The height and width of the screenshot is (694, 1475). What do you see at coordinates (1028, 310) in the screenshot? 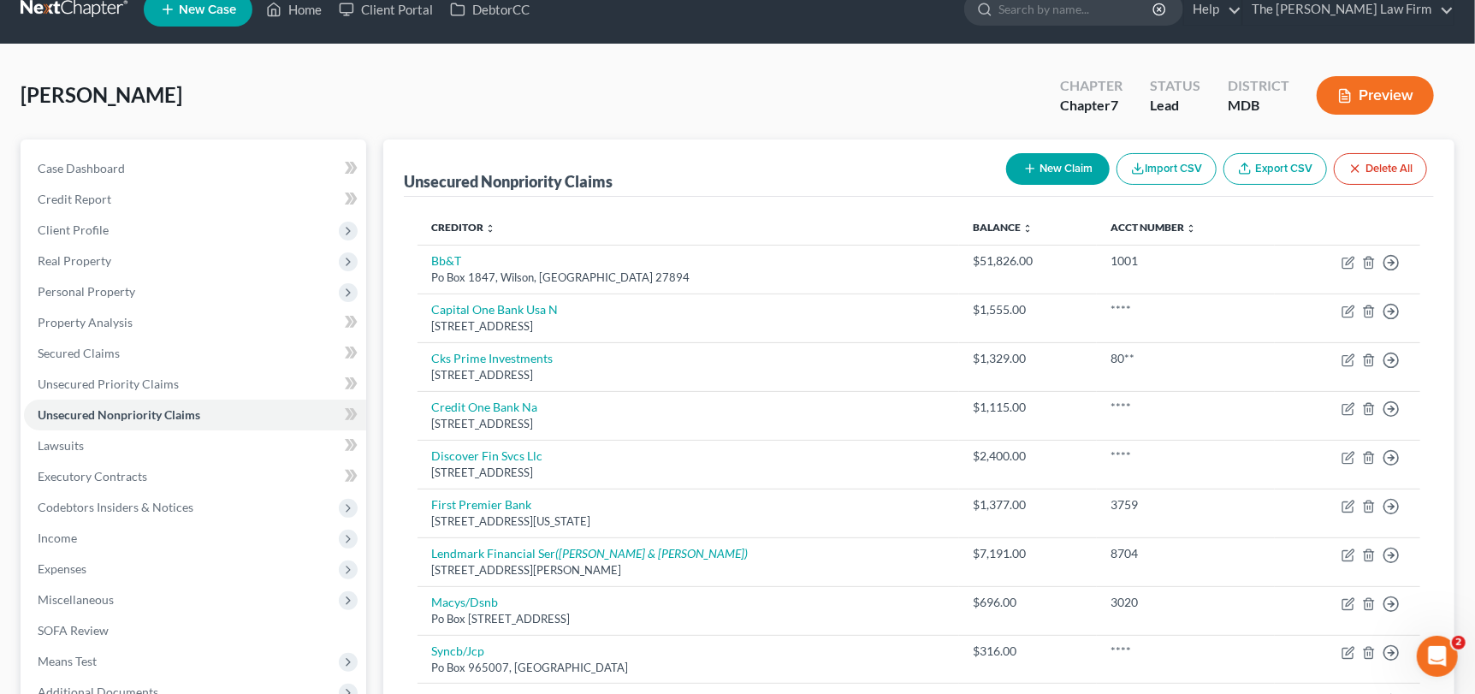
I see `div: $1,555.00` at bounding box center [1028, 310].